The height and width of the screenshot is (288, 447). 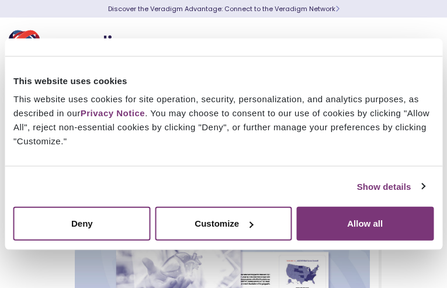 I want to click on button: Toggle Navigation Menu, so click(x=421, y=46).